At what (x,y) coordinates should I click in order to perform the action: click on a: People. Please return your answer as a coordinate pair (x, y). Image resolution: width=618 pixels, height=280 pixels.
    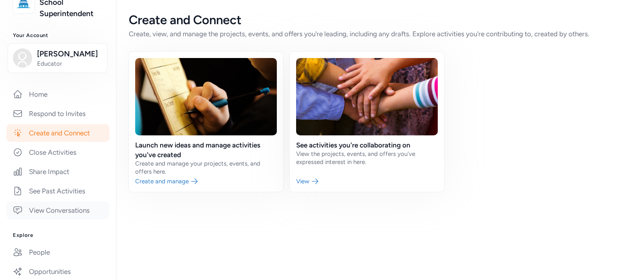
    Looking at the image, I should click on (58, 252).